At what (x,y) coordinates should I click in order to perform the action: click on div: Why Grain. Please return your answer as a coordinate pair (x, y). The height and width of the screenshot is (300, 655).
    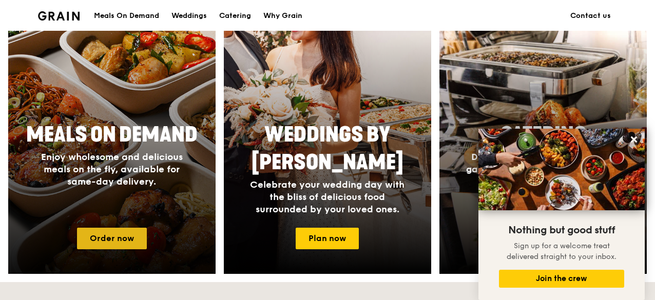
    Looking at the image, I should click on (283, 16).